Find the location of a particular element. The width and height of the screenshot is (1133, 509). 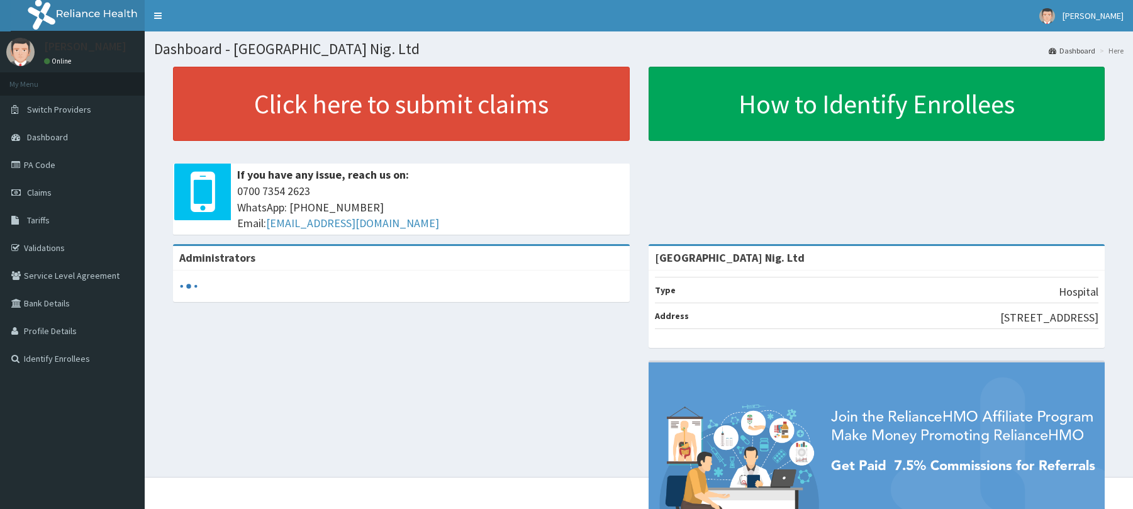

b: If you have any issue, reach us on: is located at coordinates (323, 174).